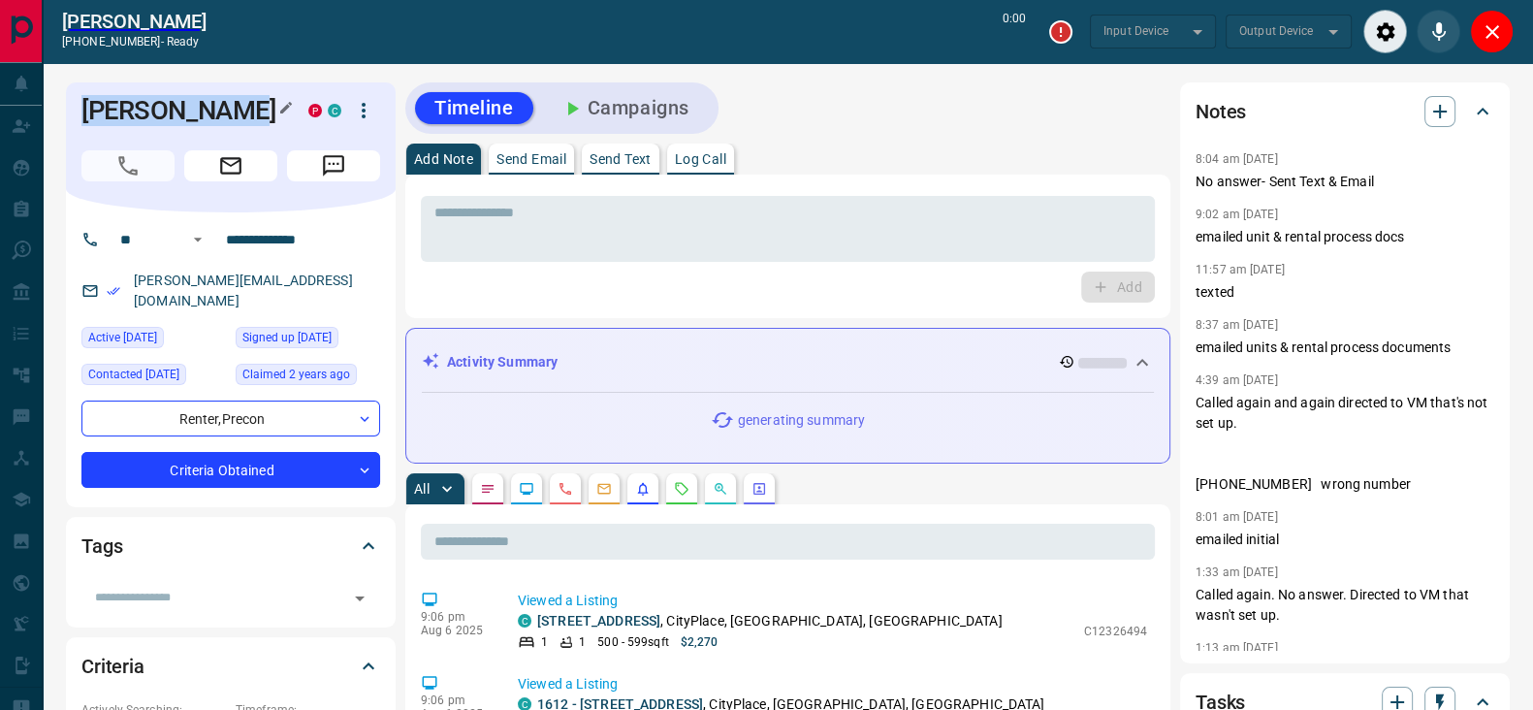 This screenshot has height=710, width=1533. Describe the element at coordinates (231, 469) in the screenshot. I see `div: Criteria Obtained` at that location.